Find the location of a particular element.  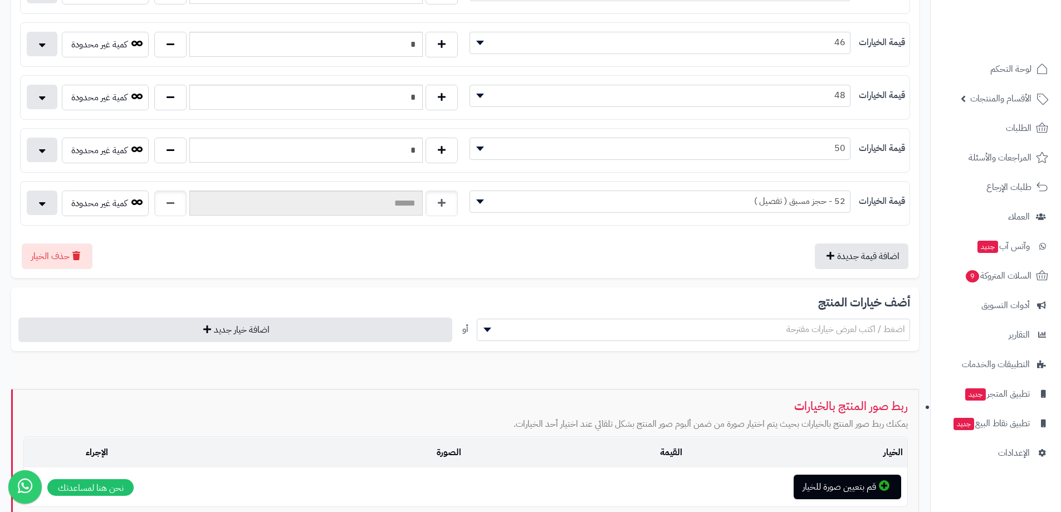

a: المراجعات والأسئلة is located at coordinates (996, 158).